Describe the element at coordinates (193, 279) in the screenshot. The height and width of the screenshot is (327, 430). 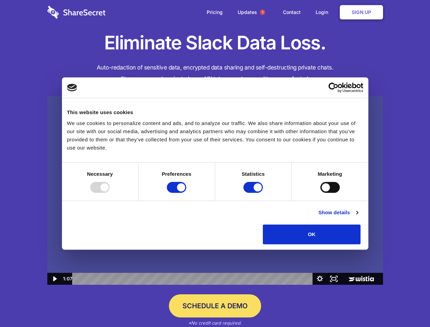
I see `div: Playbar` at that location.